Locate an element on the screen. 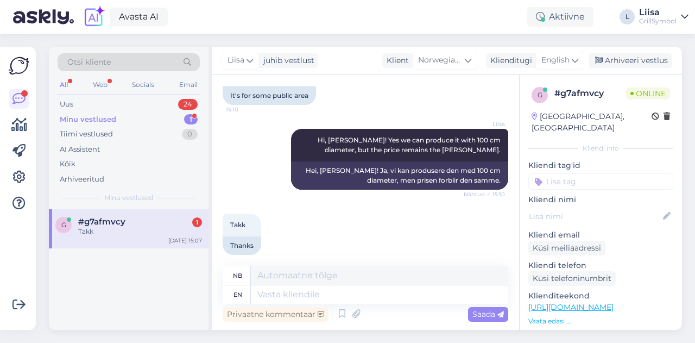 The image size is (695, 343). div: Socials is located at coordinates (143, 85).